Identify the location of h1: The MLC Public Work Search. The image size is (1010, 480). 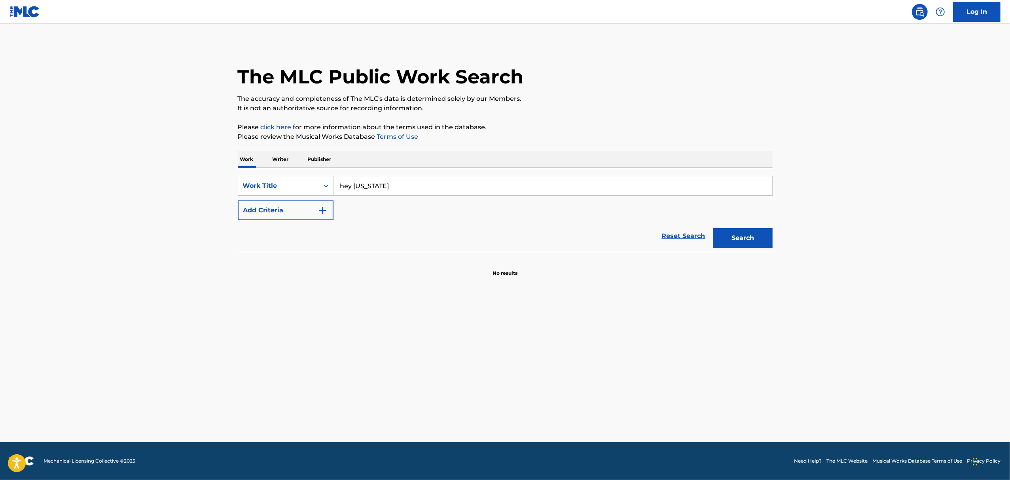
(381, 77).